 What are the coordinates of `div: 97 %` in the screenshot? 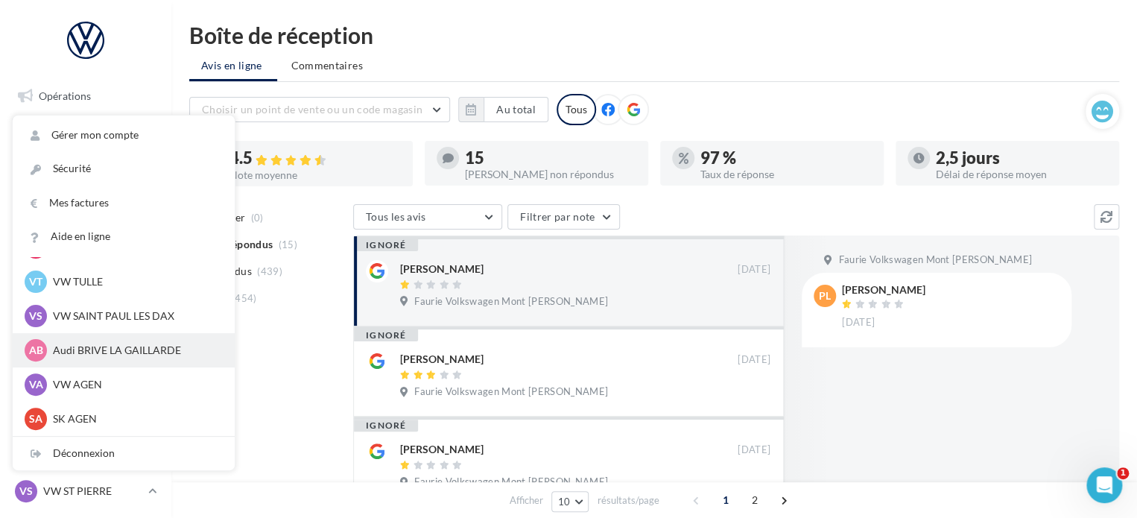 It's located at (786, 158).